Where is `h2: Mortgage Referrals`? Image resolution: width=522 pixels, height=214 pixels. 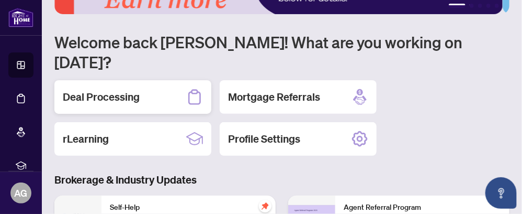
h2: Mortgage Referrals is located at coordinates (274, 97).